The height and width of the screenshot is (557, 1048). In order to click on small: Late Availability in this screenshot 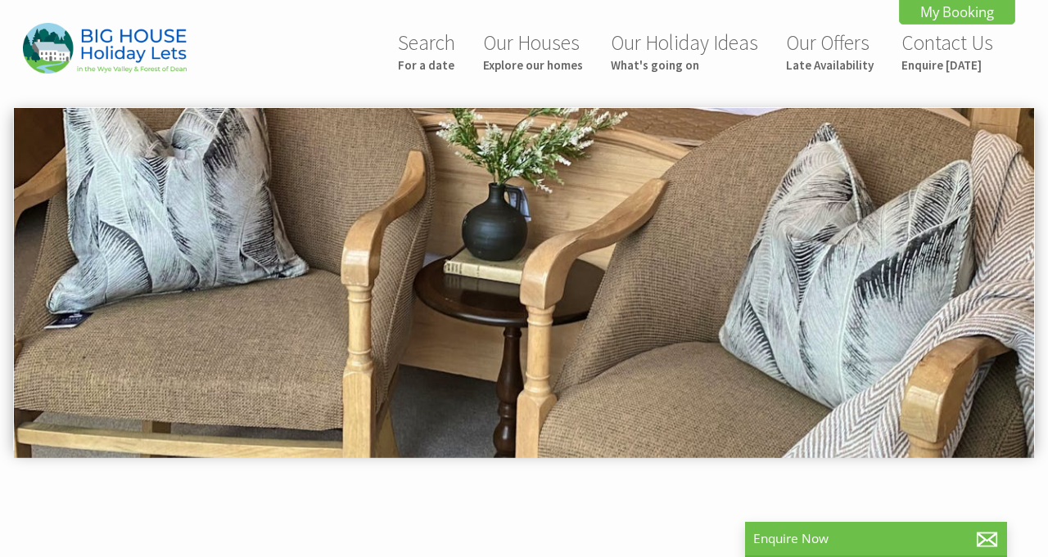, I will do `click(829, 65)`.